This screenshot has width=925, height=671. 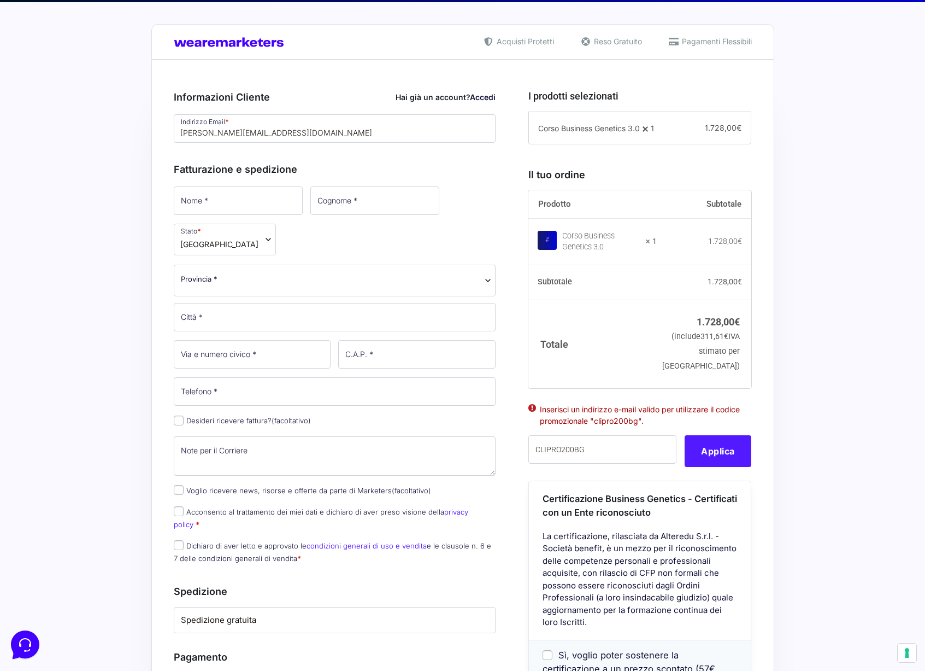 What do you see at coordinates (715, 41) in the screenshot?
I see `span: Pagamenti Flessibili` at bounding box center [715, 41].